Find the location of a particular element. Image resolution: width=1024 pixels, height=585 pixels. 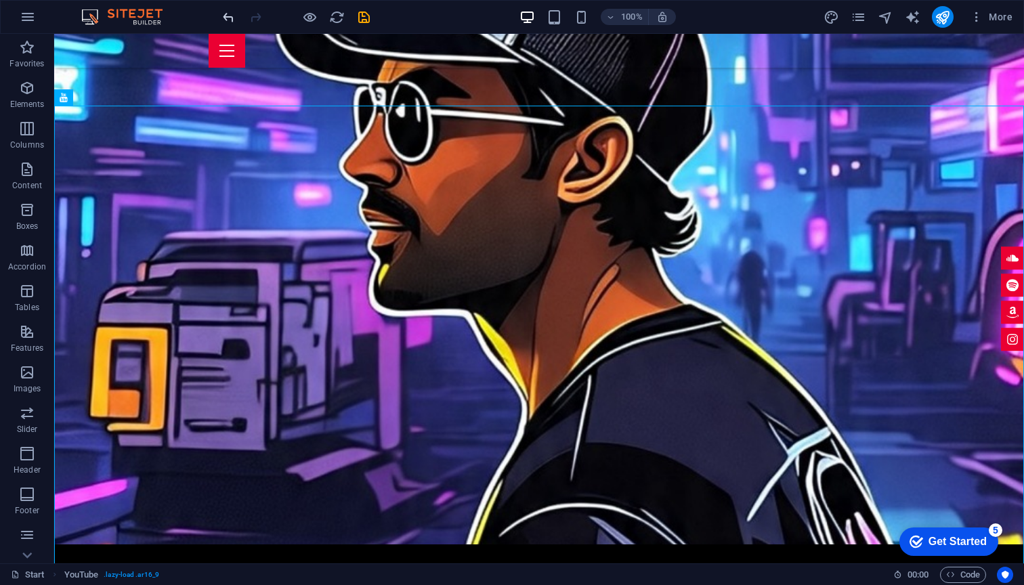

div: 5 is located at coordinates (107, 9).